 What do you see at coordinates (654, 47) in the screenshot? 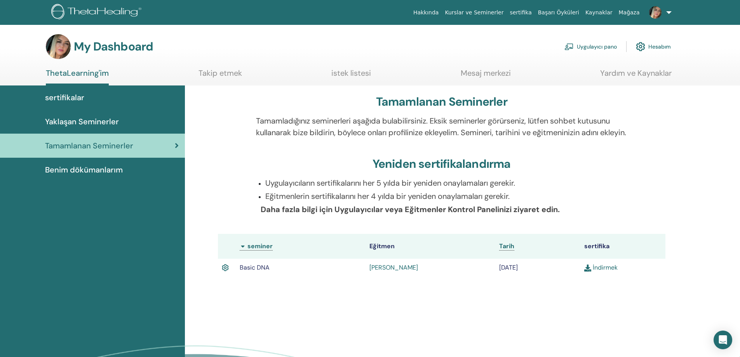
I see `a: Hesabım` at bounding box center [654, 47].